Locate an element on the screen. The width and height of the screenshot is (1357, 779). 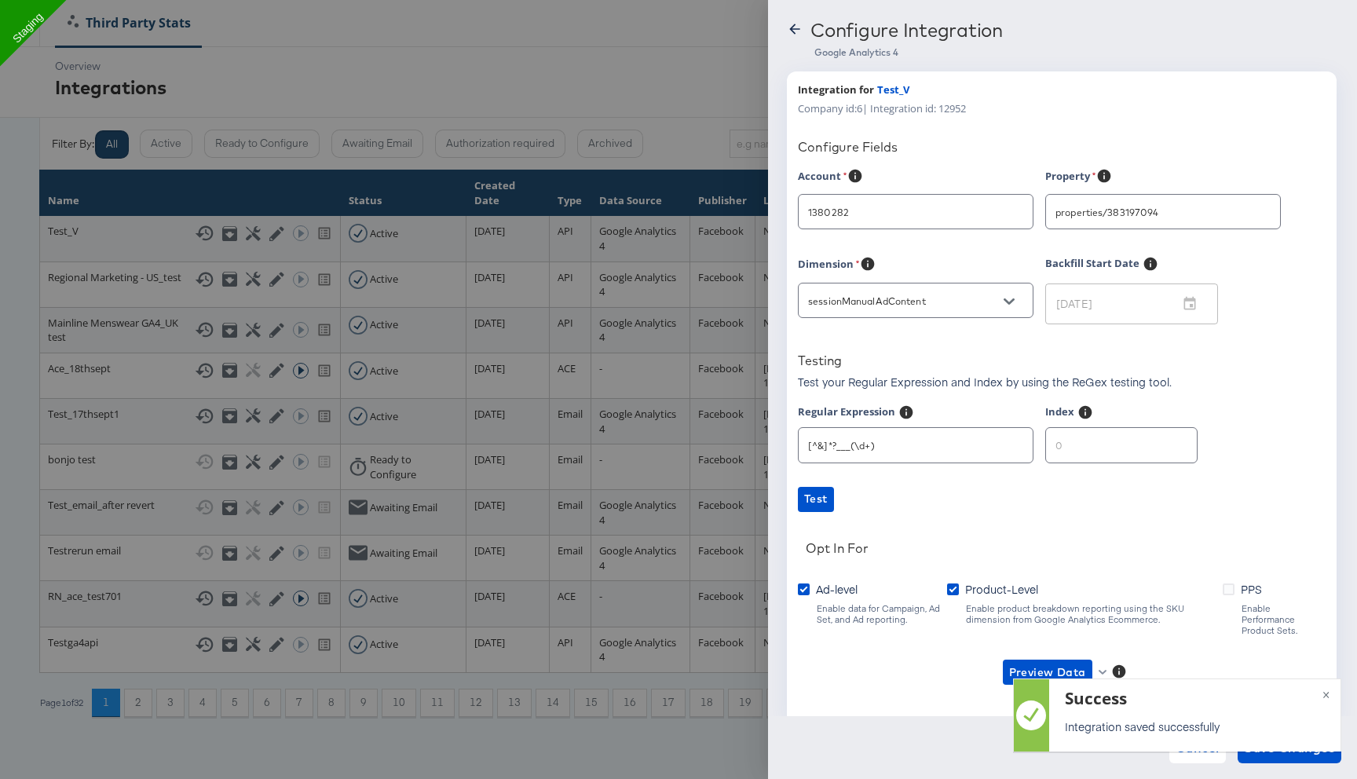
p: Integration saved successfully is located at coordinates (1193, 726).